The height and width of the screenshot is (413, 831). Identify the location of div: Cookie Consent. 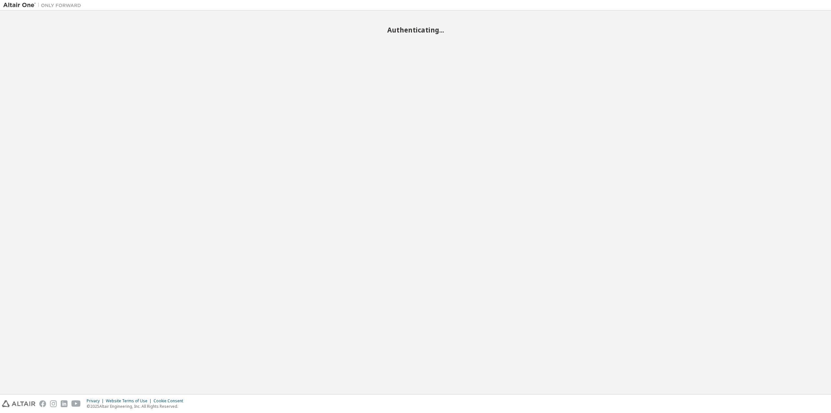
(170, 401).